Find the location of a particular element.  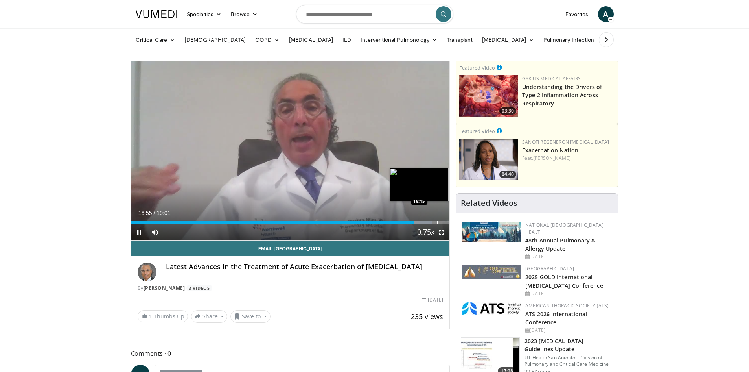

img: c2a2685b-ef94-4fc2-90e1-739654430920.png.150x105_q85_crop-smart_upscale.png is located at coordinates (489, 96).